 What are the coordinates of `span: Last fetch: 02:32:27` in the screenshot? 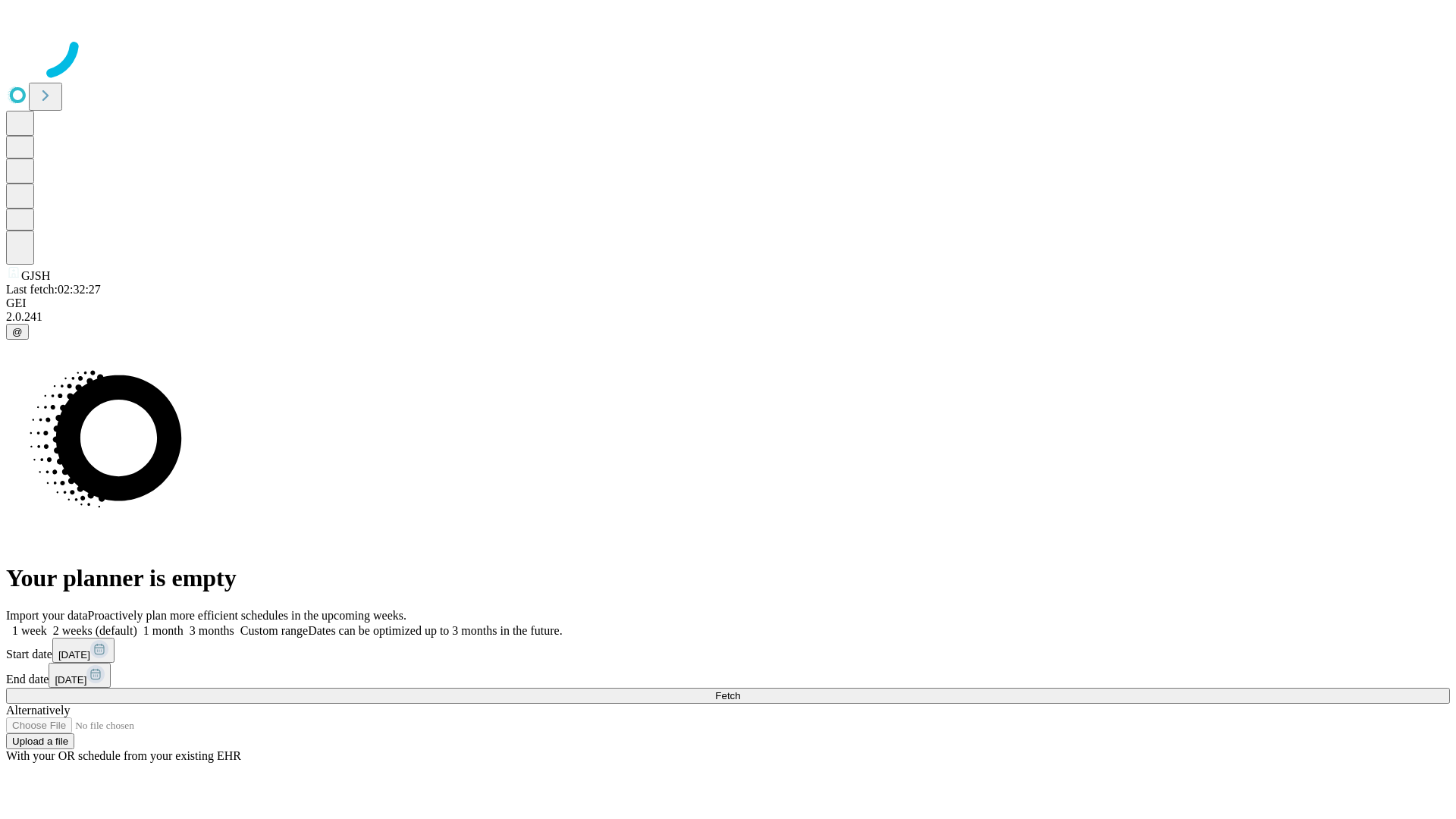 It's located at (53, 289).